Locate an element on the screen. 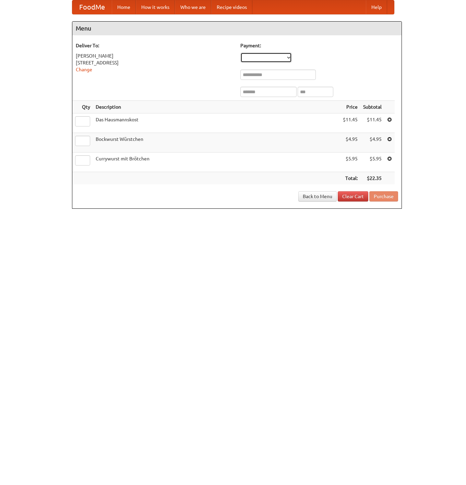 This screenshot has height=485, width=466. th: Price is located at coordinates (350, 107).